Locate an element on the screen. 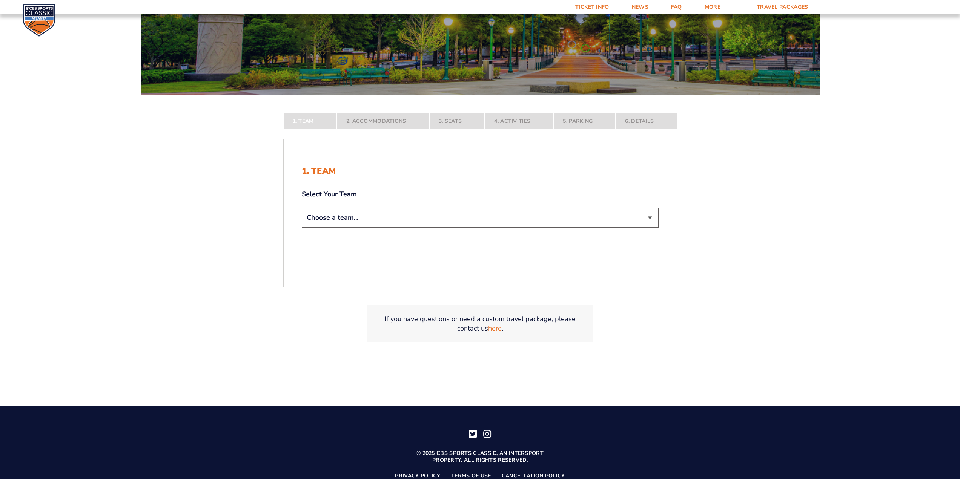 The width and height of the screenshot is (960, 479). p: © 2025 CBS Sports Classic, an Intersport property. All rights reserved. is located at coordinates (480, 457).